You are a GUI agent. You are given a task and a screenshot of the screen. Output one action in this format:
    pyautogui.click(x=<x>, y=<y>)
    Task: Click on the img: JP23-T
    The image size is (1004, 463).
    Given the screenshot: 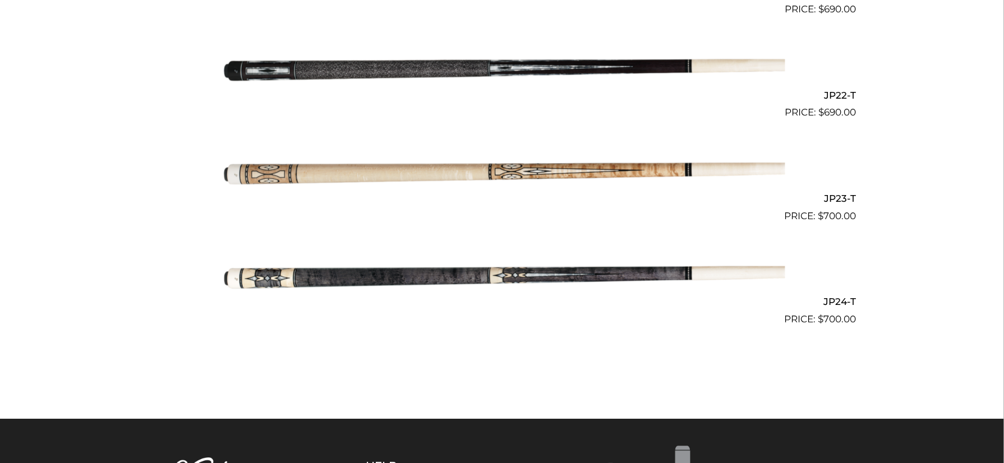 What is the action you would take?
    pyautogui.click(x=502, y=172)
    